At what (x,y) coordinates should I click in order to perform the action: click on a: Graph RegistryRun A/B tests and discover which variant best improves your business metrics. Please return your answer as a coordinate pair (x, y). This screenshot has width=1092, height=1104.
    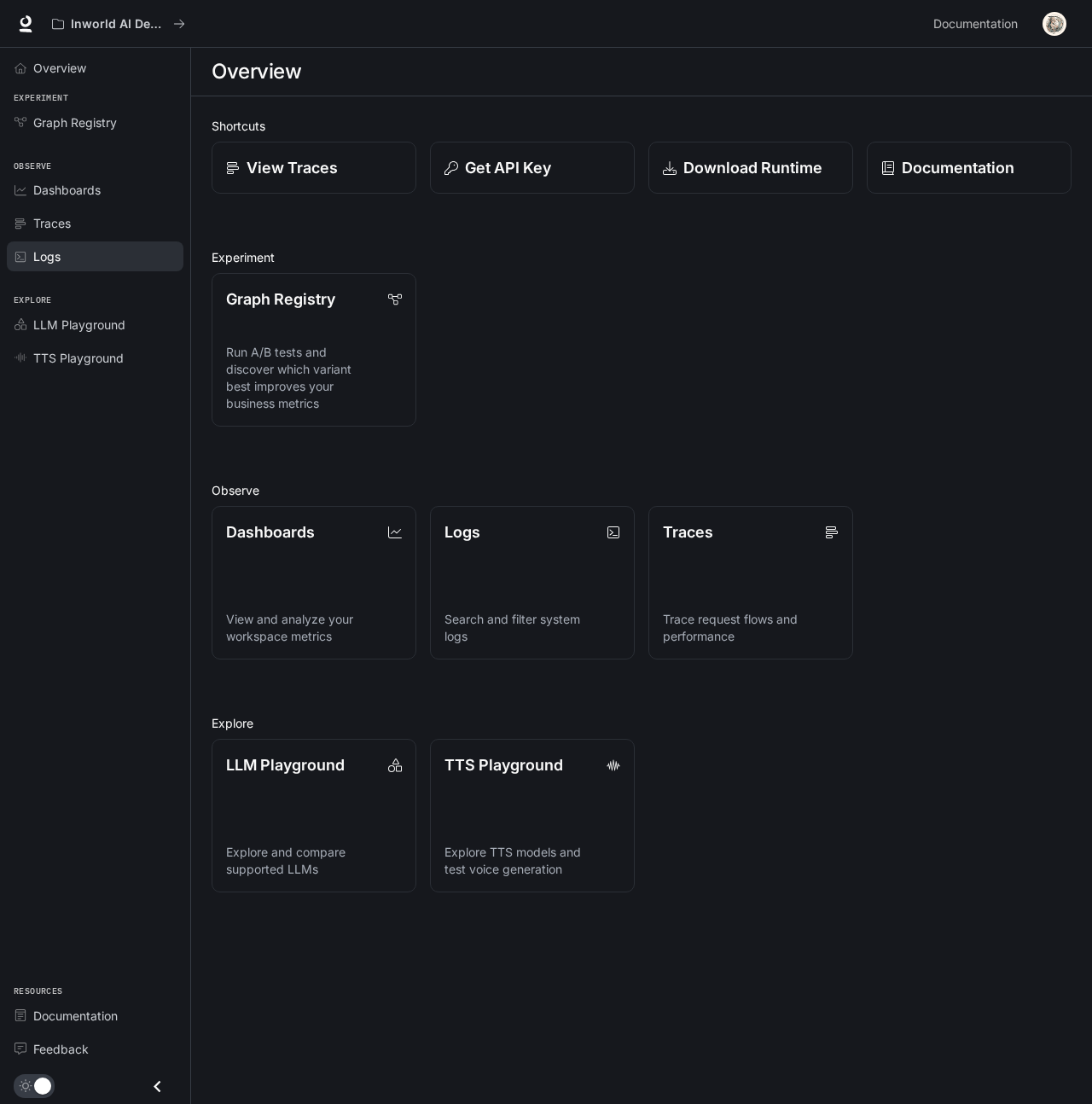
    Looking at the image, I should click on (314, 349).